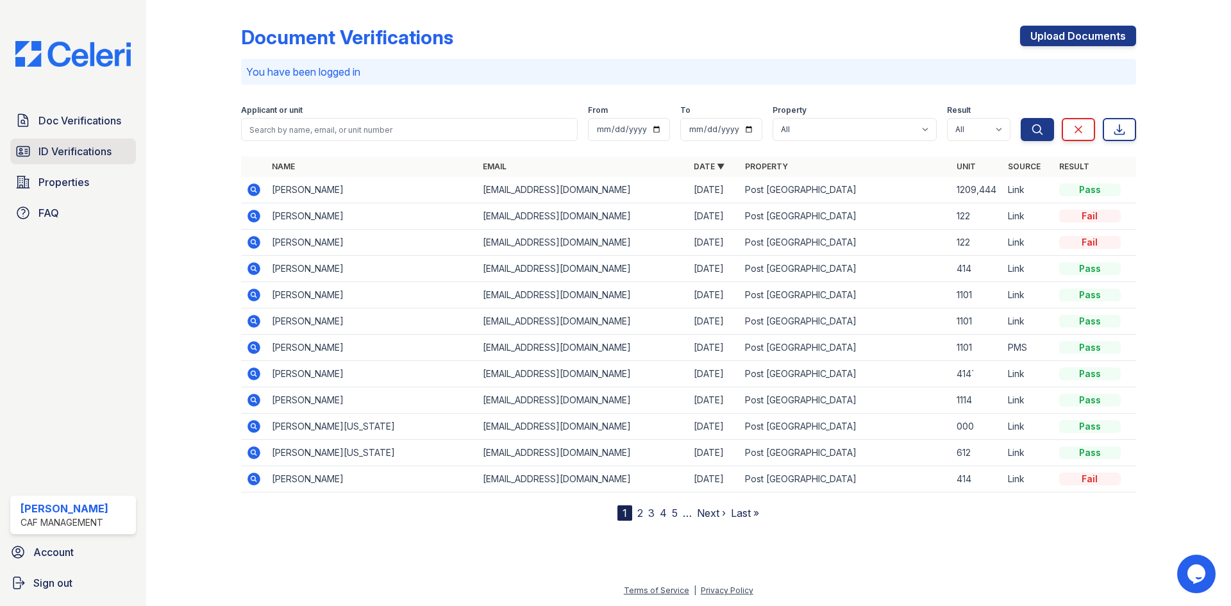 The width and height of the screenshot is (1231, 606). I want to click on td: 1114, so click(977, 400).